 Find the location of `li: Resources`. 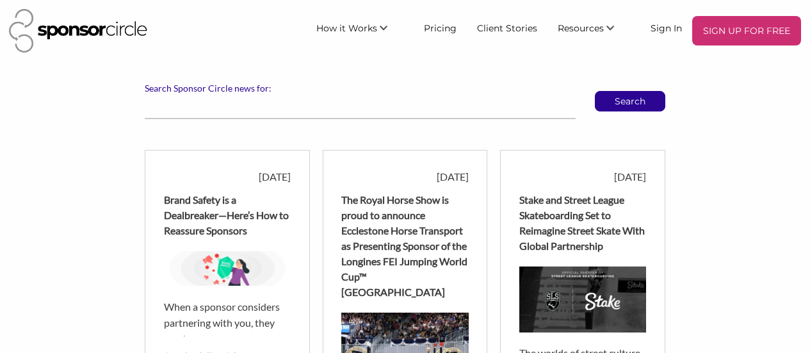

li: Resources is located at coordinates (594, 31).